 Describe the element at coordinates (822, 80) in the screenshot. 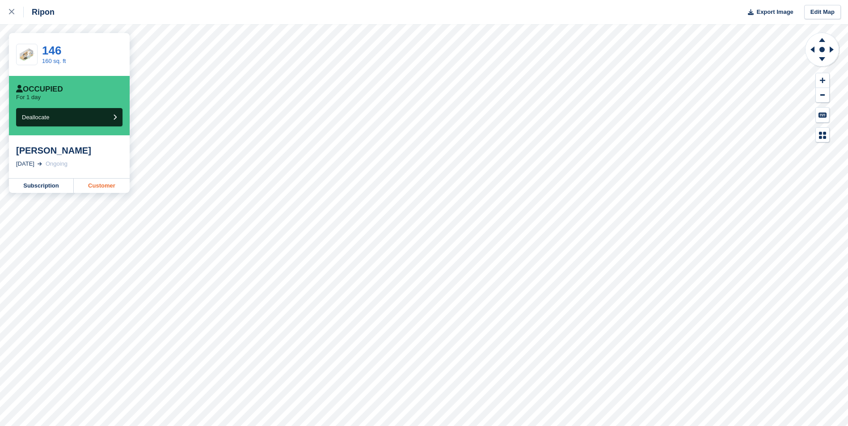

I see `button: Zoom In` at that location.